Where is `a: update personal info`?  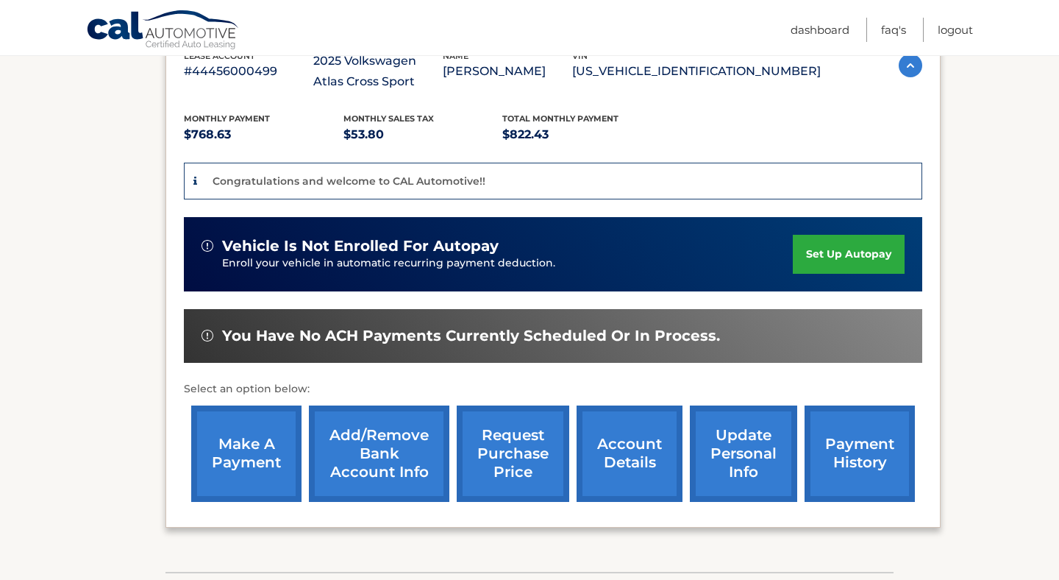
a: update personal info is located at coordinates (744, 453).